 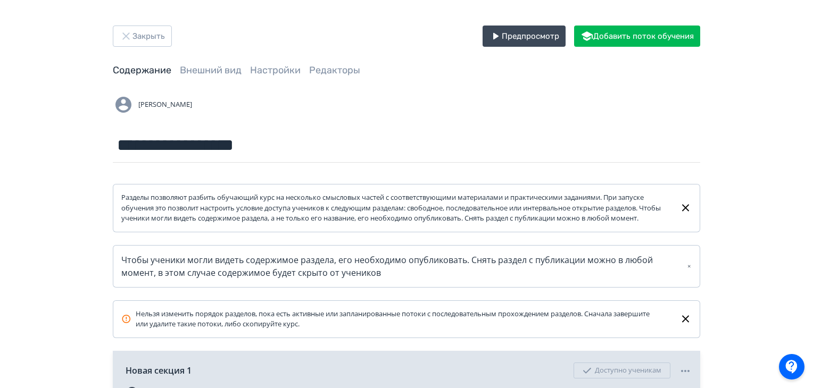 What do you see at coordinates (142, 36) in the screenshot?
I see `button: Закрыть` at bounding box center [142, 36].